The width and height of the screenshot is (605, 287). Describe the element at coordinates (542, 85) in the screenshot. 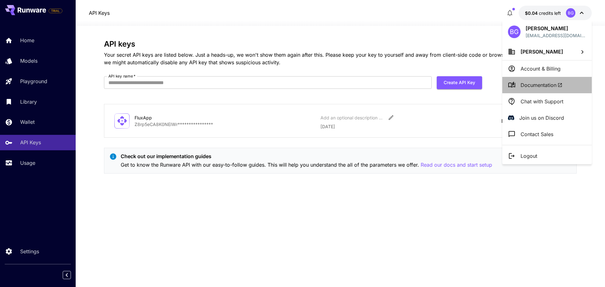

I see `span: Documentation` at that location.